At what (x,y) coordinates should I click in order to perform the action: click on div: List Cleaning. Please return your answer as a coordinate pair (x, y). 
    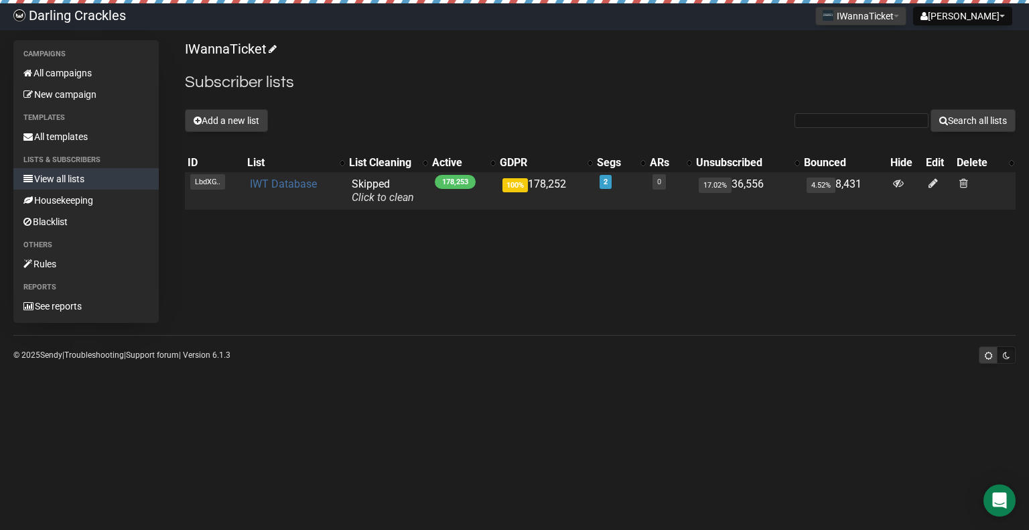
    Looking at the image, I should click on (383, 163).